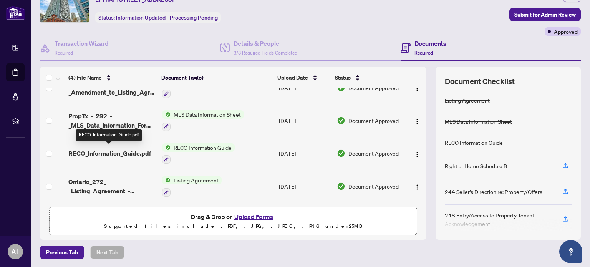 The height and width of the screenshot is (267, 590). Describe the element at coordinates (85, 78) in the screenshot. I see `span: (4) File Name` at that location.